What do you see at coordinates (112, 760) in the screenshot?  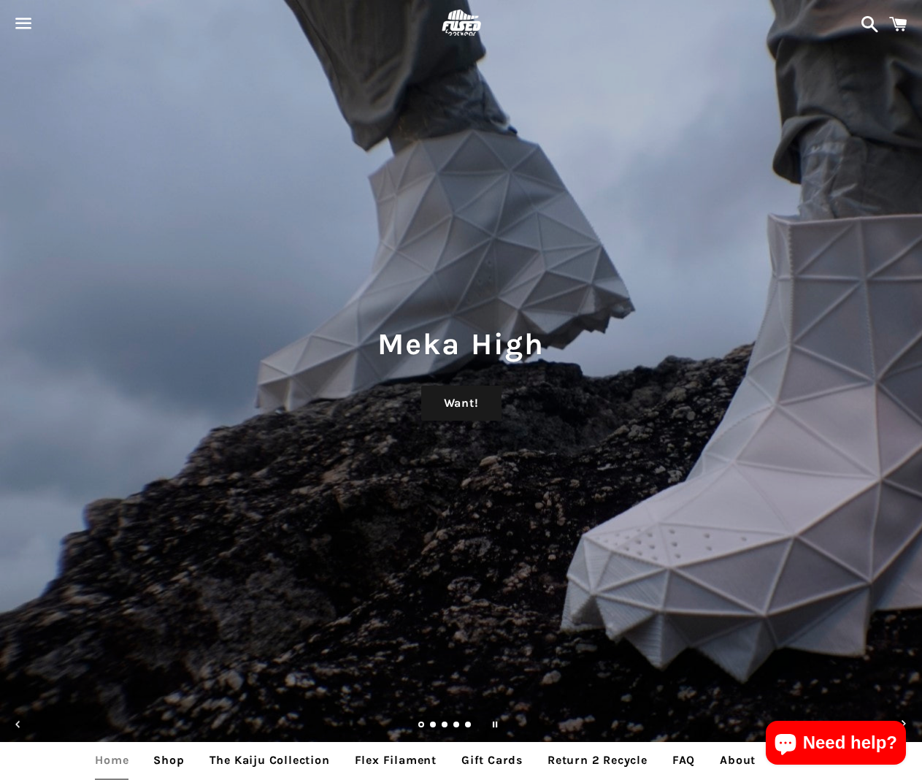 I see `a: Home` at bounding box center [112, 760].